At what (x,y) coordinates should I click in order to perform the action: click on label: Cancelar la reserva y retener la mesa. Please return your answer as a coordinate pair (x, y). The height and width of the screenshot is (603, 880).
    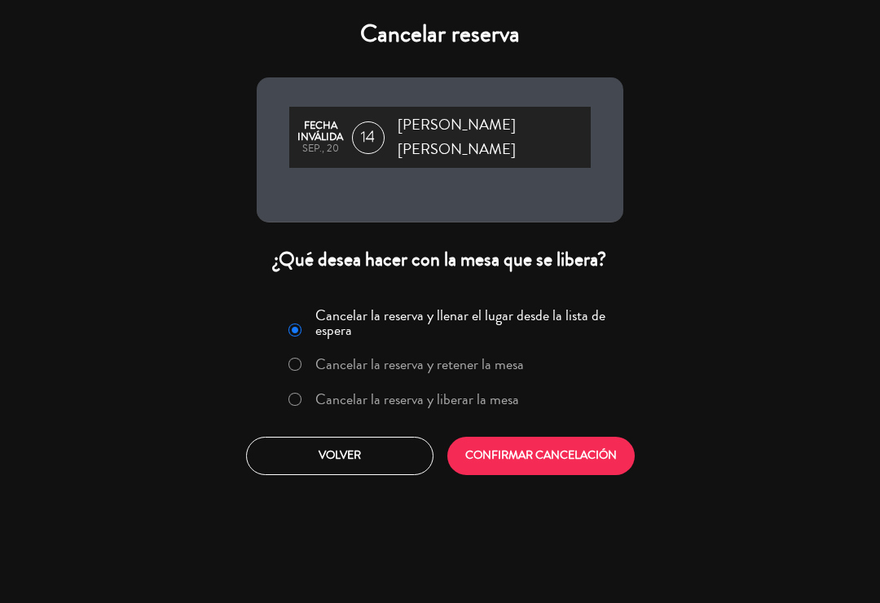
    Looking at the image, I should click on (420, 364).